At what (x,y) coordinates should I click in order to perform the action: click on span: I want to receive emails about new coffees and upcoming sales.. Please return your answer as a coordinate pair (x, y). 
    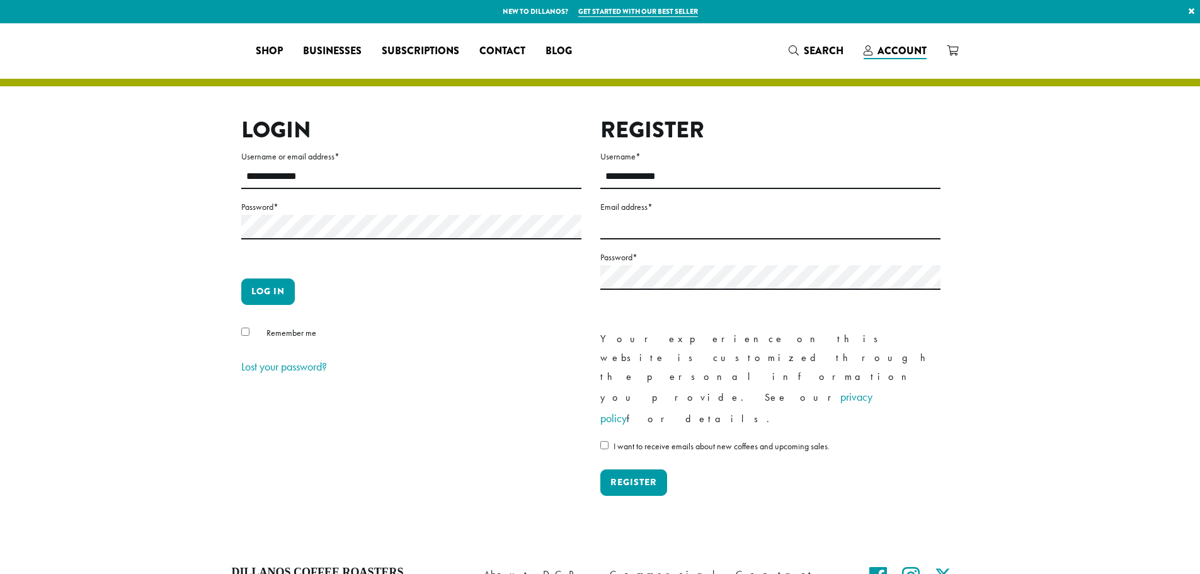
    Looking at the image, I should click on (721, 446).